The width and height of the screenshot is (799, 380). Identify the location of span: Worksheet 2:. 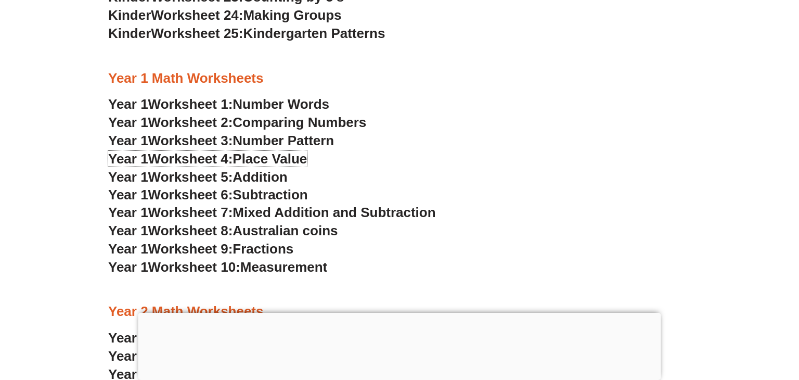
(190, 122).